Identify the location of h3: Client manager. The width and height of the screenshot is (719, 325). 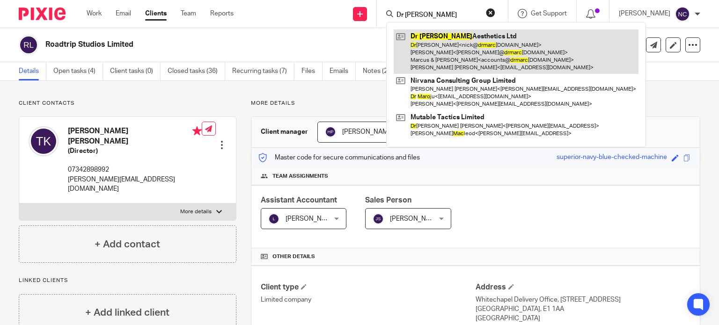
(284, 132).